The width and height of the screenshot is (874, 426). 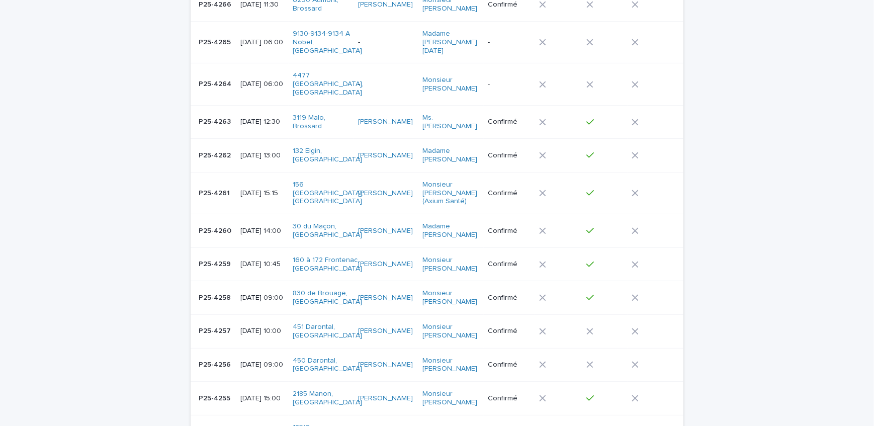 What do you see at coordinates (320, 122) in the screenshot?
I see `a: 3119 Malo, Brossard` at bounding box center [320, 122].